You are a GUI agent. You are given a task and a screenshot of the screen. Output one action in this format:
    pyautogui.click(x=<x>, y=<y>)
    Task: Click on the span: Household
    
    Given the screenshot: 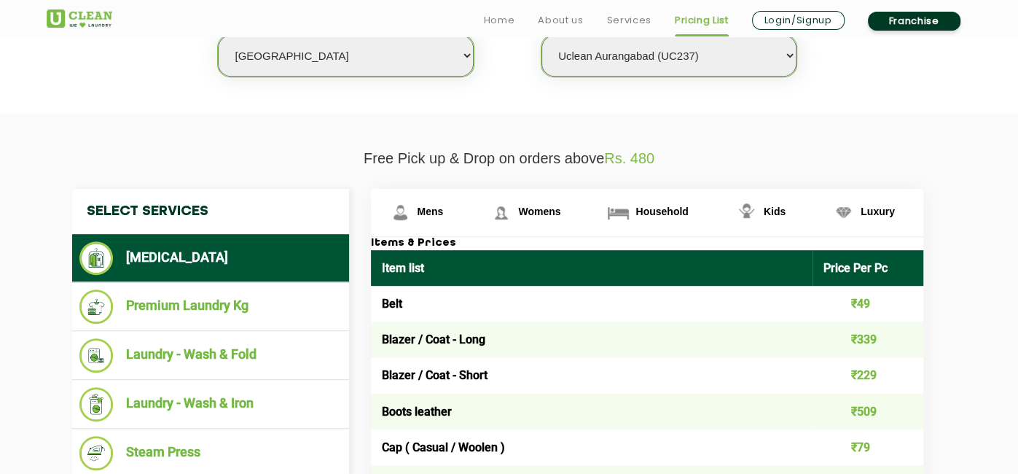 What is the action you would take?
    pyautogui.click(x=662, y=211)
    